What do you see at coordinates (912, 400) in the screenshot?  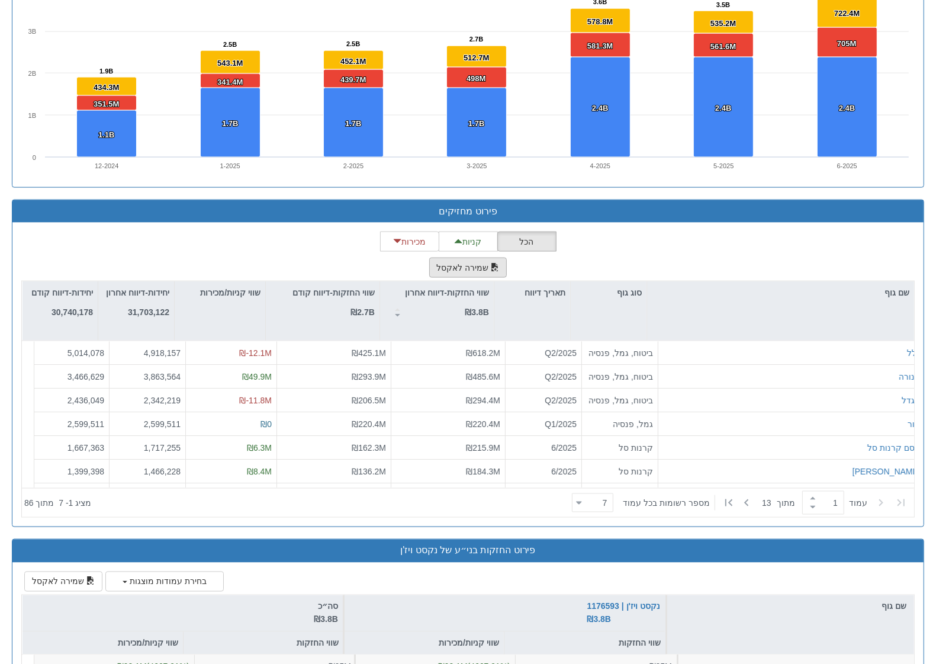 I see `div: מגדל` at bounding box center [912, 400].